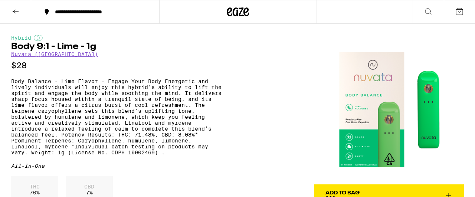 This screenshot has height=197, width=475. Describe the element at coordinates (118, 47) in the screenshot. I see `h1: Body 9:1 - Lime - 1g` at that location.